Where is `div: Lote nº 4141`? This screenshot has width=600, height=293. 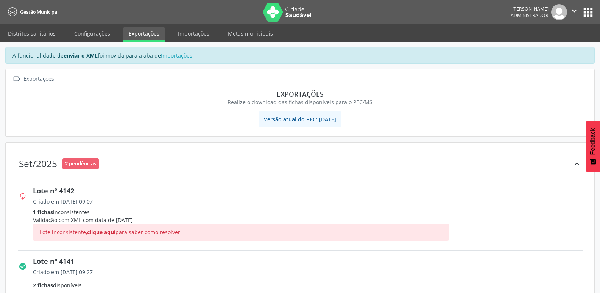 div: Lote nº 4141 is located at coordinates (311, 261).